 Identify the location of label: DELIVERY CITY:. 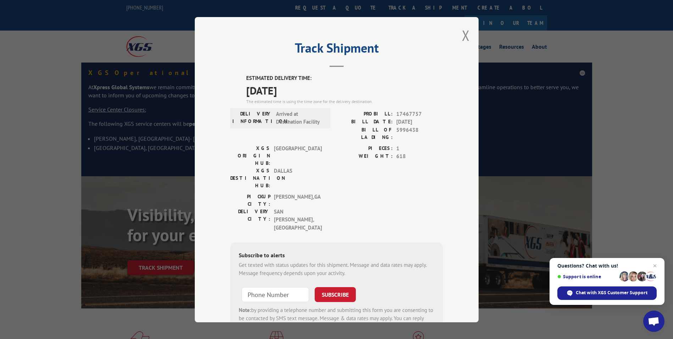
(250, 219).